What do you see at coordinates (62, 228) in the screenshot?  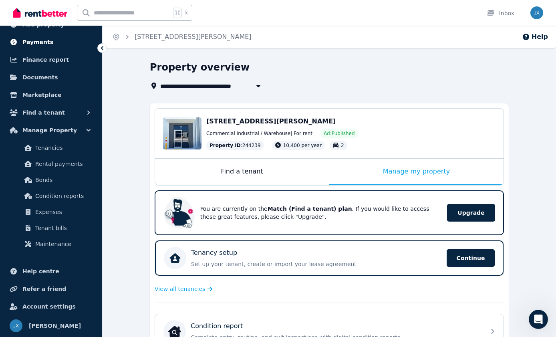 I see `span: Tenant bills` at bounding box center [62, 228].